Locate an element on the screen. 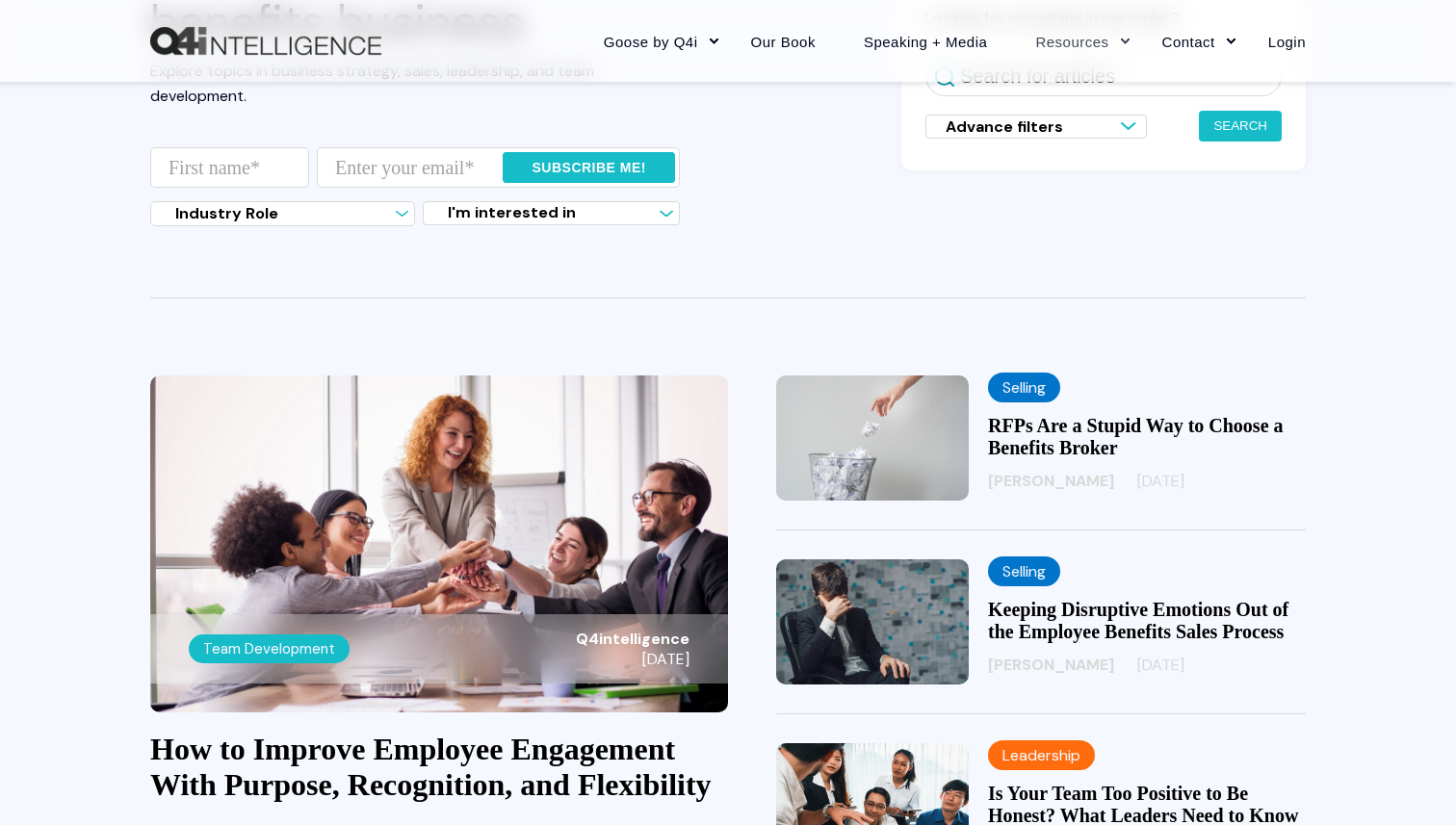  img: Q4intelligence, LLC logo is located at coordinates (266, 42).